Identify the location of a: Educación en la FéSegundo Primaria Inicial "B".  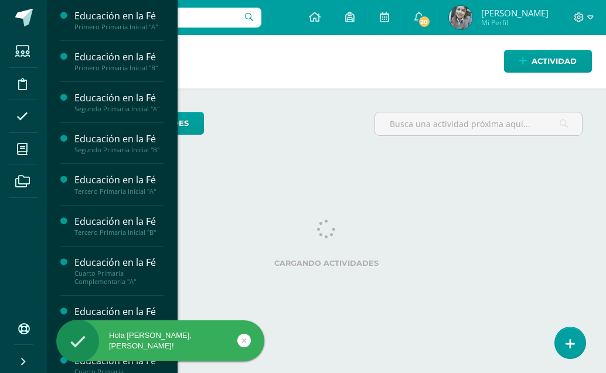
(119, 143).